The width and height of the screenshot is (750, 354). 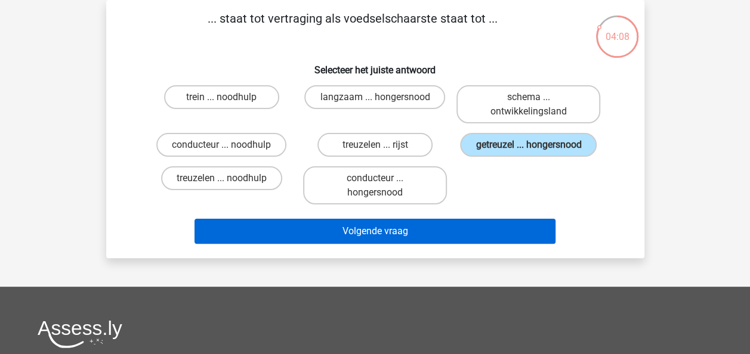 What do you see at coordinates (221, 178) in the screenshot?
I see `label: treuzelen ... noodhulp` at bounding box center [221, 178].